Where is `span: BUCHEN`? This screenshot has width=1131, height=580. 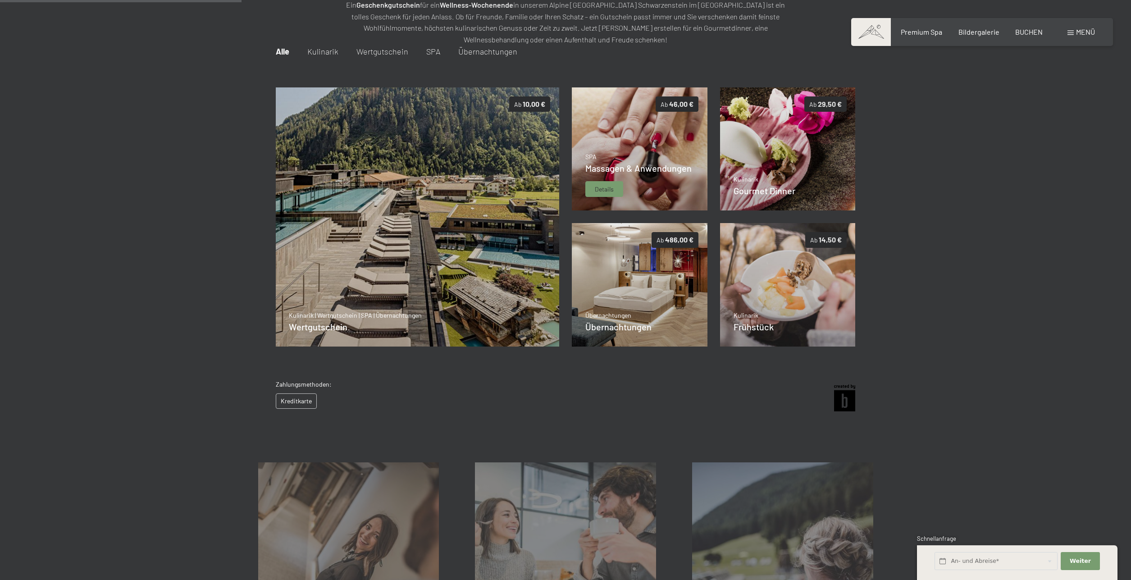
span: BUCHEN is located at coordinates (1028, 32).